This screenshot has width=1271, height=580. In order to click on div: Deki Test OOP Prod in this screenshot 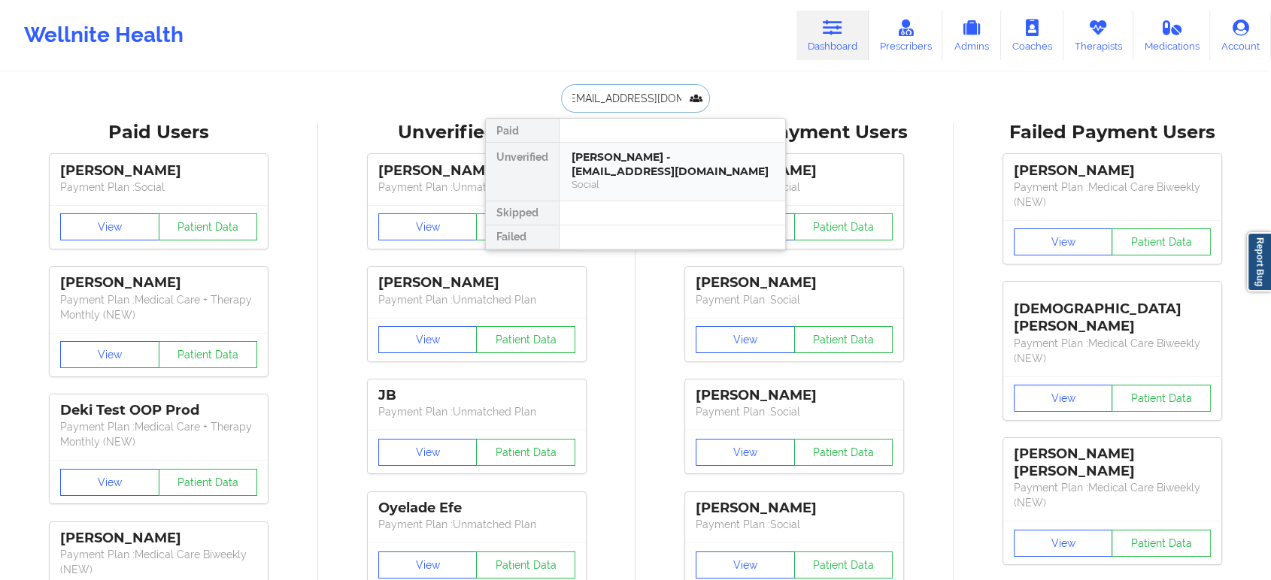, I will do `click(159, 410)`.